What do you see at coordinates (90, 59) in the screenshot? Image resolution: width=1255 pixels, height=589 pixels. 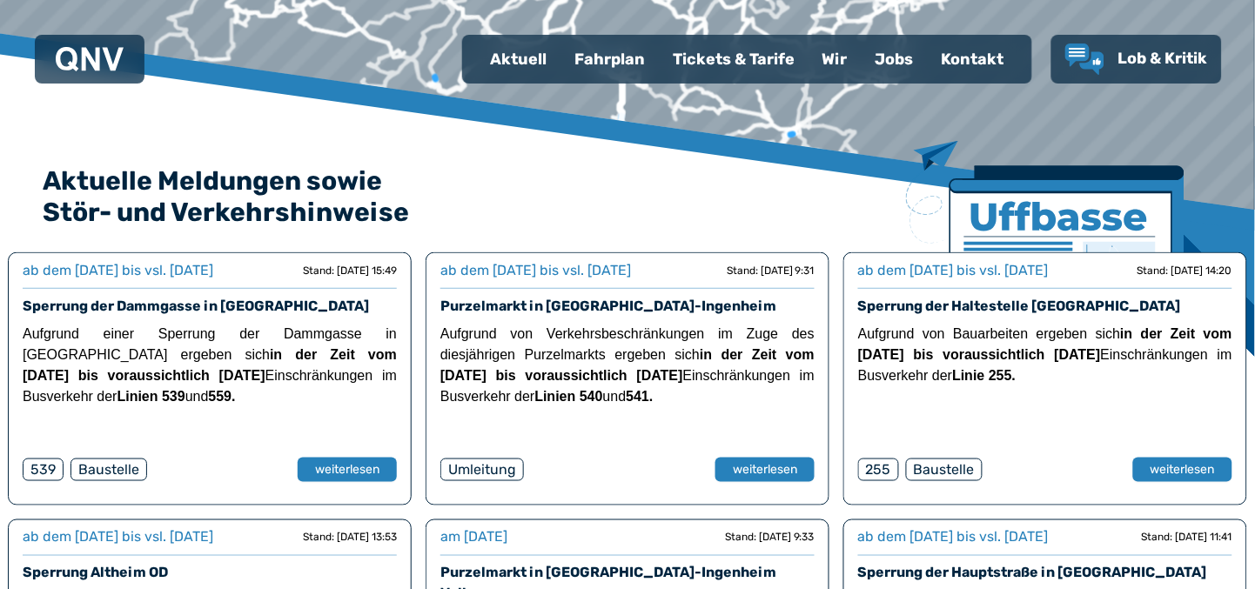 I see `a: QNV Logo` at bounding box center [90, 59].